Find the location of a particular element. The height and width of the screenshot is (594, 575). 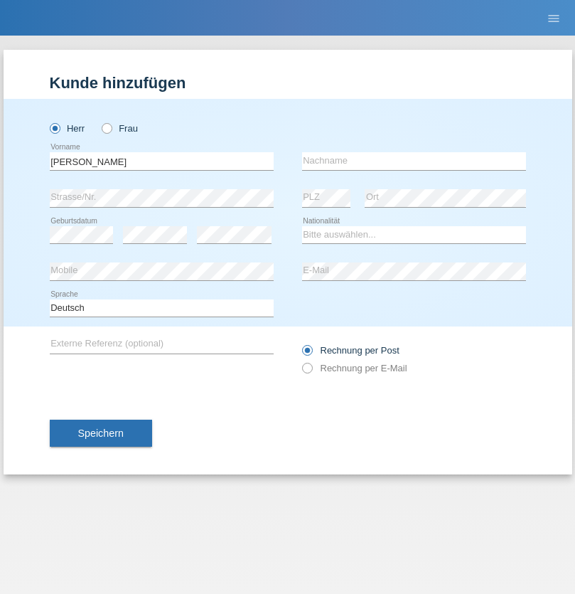

label: Herr is located at coordinates (68, 128).